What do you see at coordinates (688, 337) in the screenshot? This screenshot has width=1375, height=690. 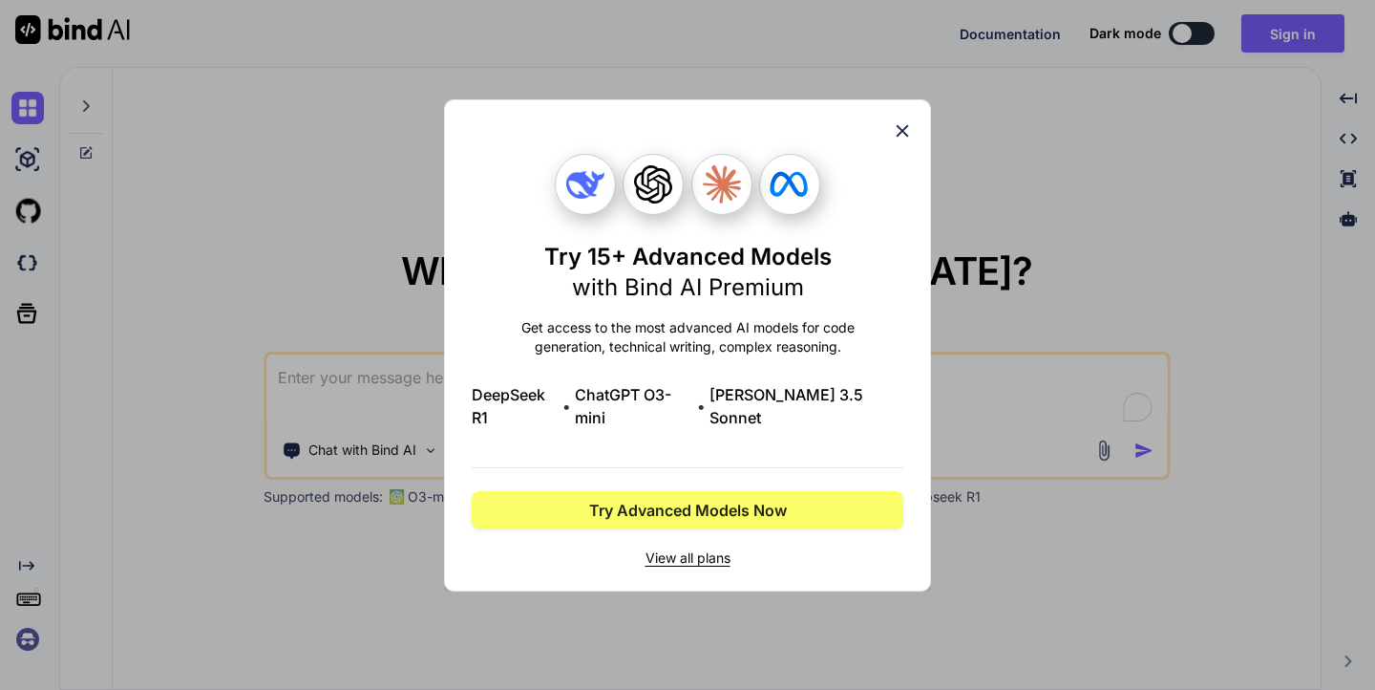 I see `p: Get access to the most advanced AI models for code generation, technical writing, complex reasoning.` at bounding box center [688, 337].